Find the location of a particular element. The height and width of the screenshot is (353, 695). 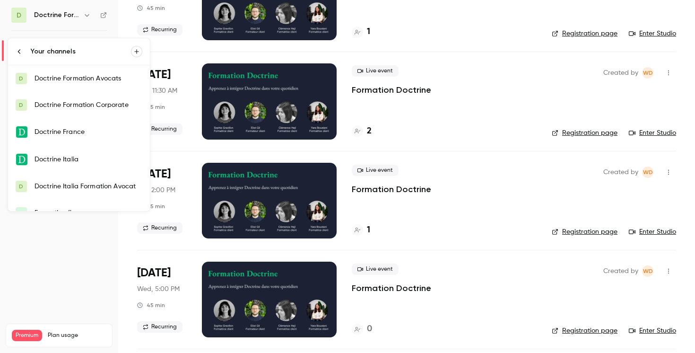

div: Doctrine Italia is located at coordinates (88, 159).